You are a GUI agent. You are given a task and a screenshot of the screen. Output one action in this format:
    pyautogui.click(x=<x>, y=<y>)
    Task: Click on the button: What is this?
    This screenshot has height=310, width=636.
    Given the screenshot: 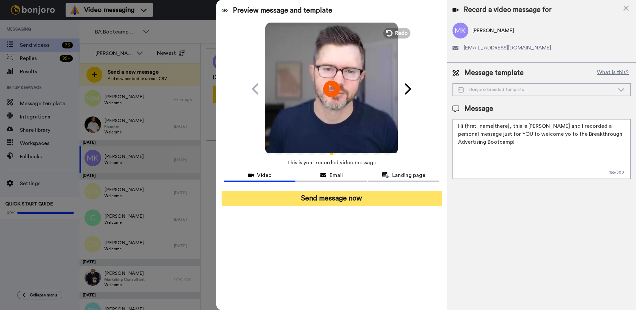 What is the action you would take?
    pyautogui.click(x=613, y=73)
    